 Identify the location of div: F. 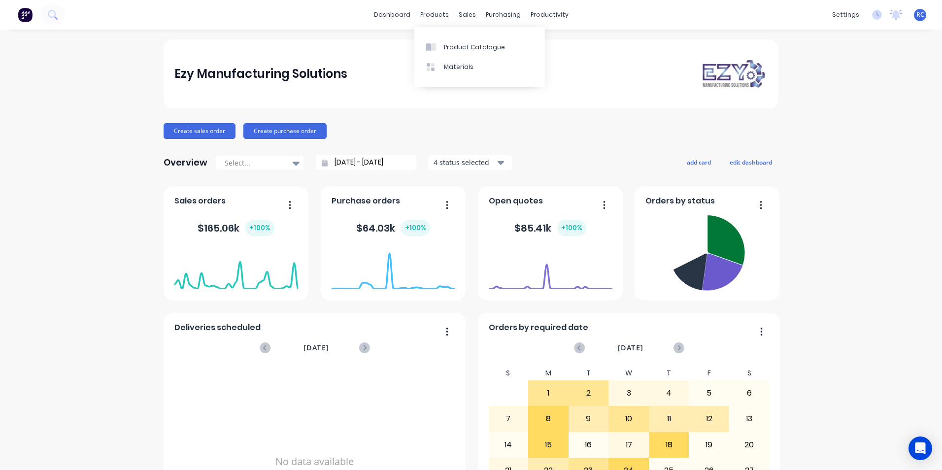
(709, 373).